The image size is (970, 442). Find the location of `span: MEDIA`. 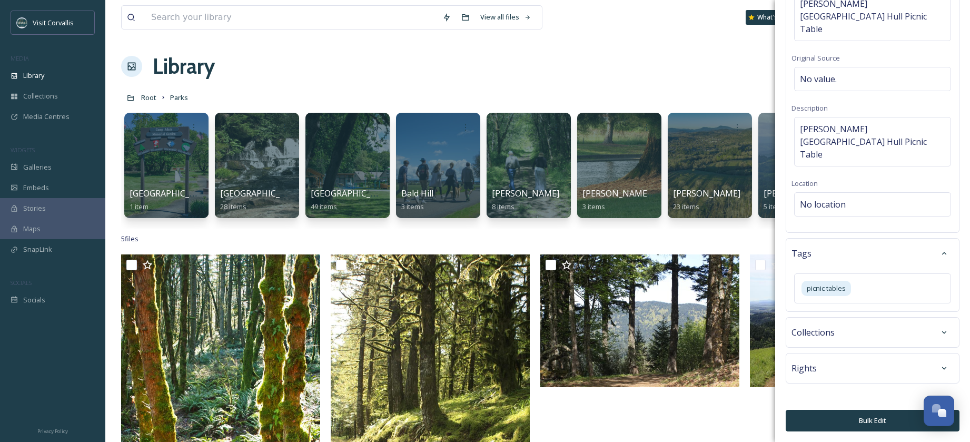

span: MEDIA is located at coordinates (19, 58).